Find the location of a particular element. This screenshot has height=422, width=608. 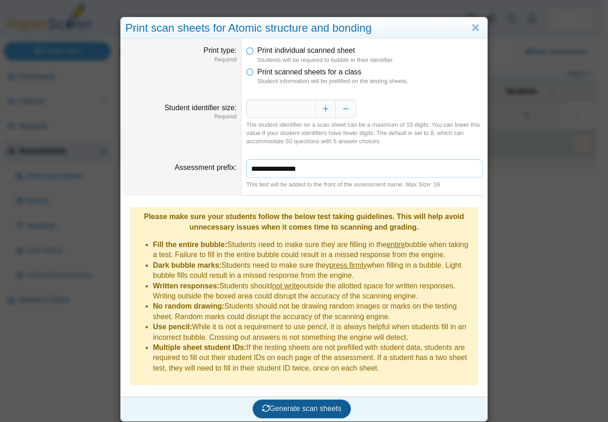

label: Student identifier size is located at coordinates (200, 107).